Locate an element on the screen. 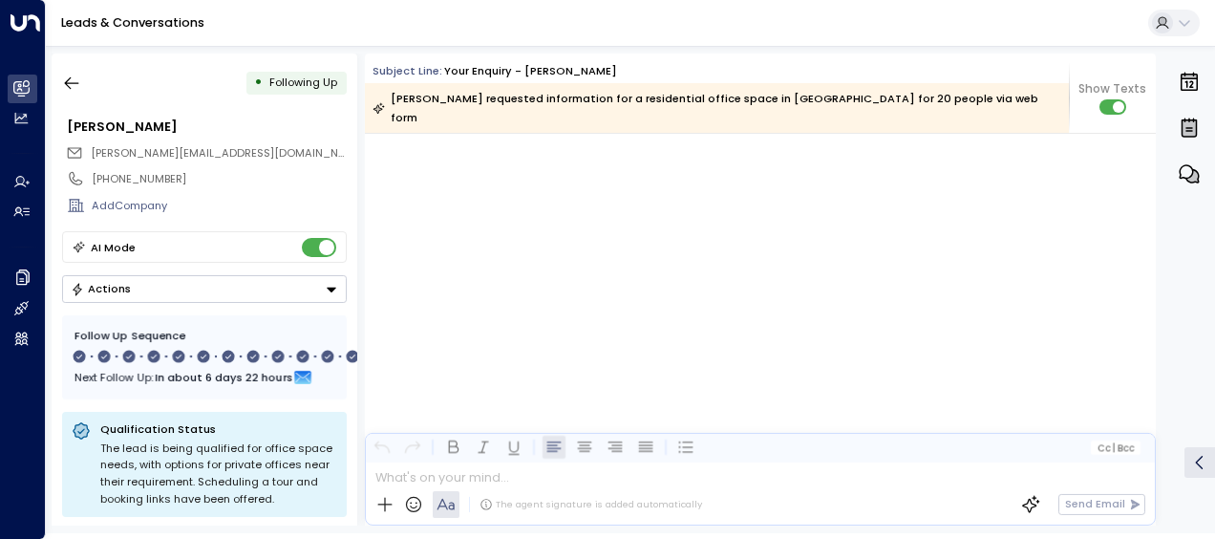 The image size is (1215, 539). div: The lead is being qualified for office space needs, with options for private offices near their r... is located at coordinates (219, 474).